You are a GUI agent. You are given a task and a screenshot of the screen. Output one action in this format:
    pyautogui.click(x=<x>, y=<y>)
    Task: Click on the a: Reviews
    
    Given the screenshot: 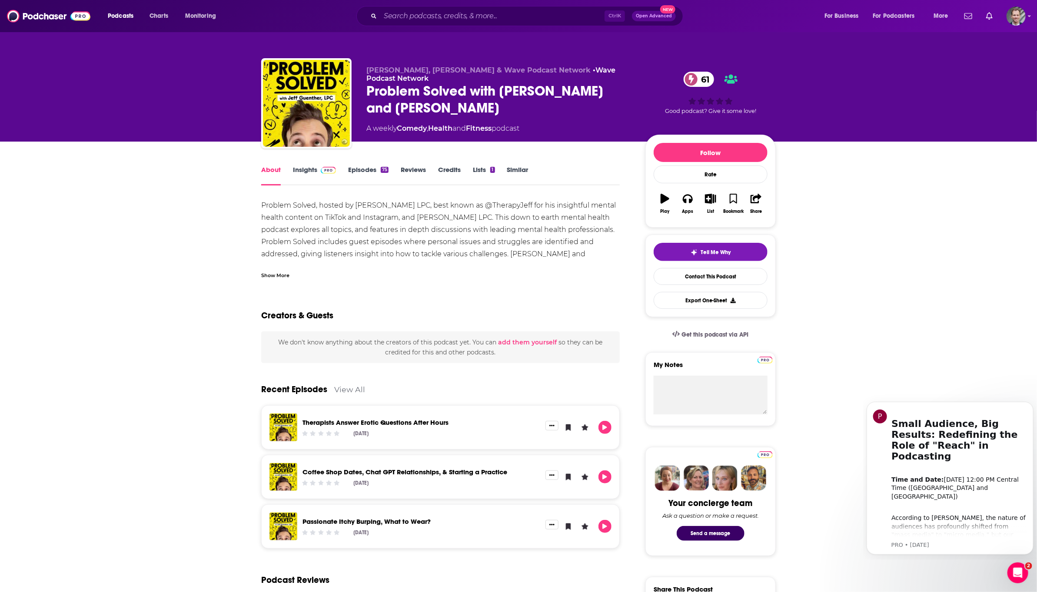 What is the action you would take?
    pyautogui.click(x=413, y=176)
    